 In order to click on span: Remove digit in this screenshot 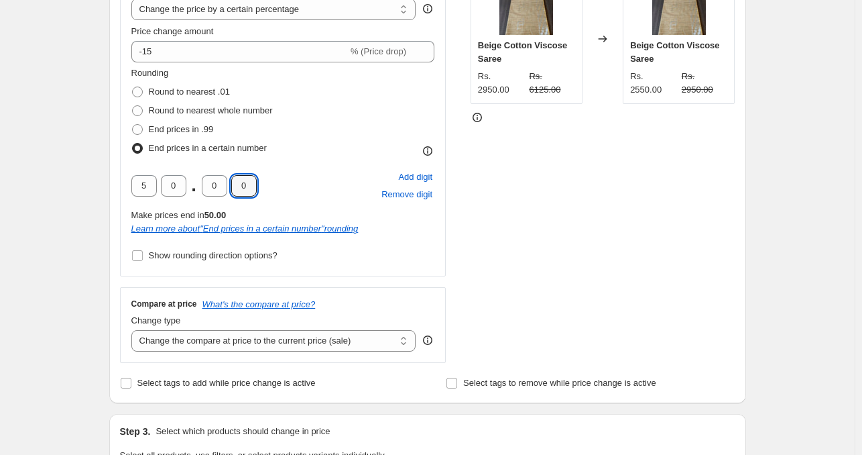, I will do `click(407, 194)`.